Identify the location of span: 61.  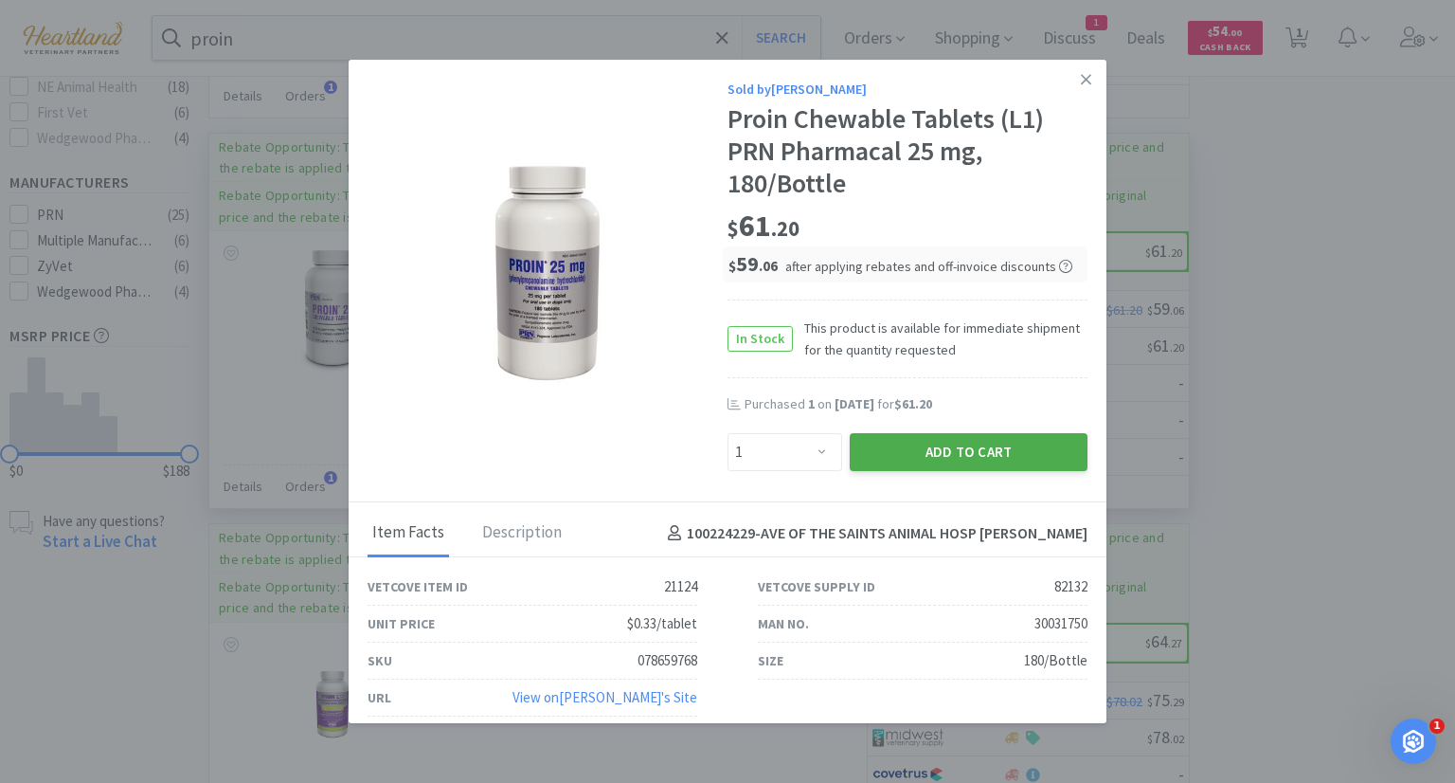
(764, 226).